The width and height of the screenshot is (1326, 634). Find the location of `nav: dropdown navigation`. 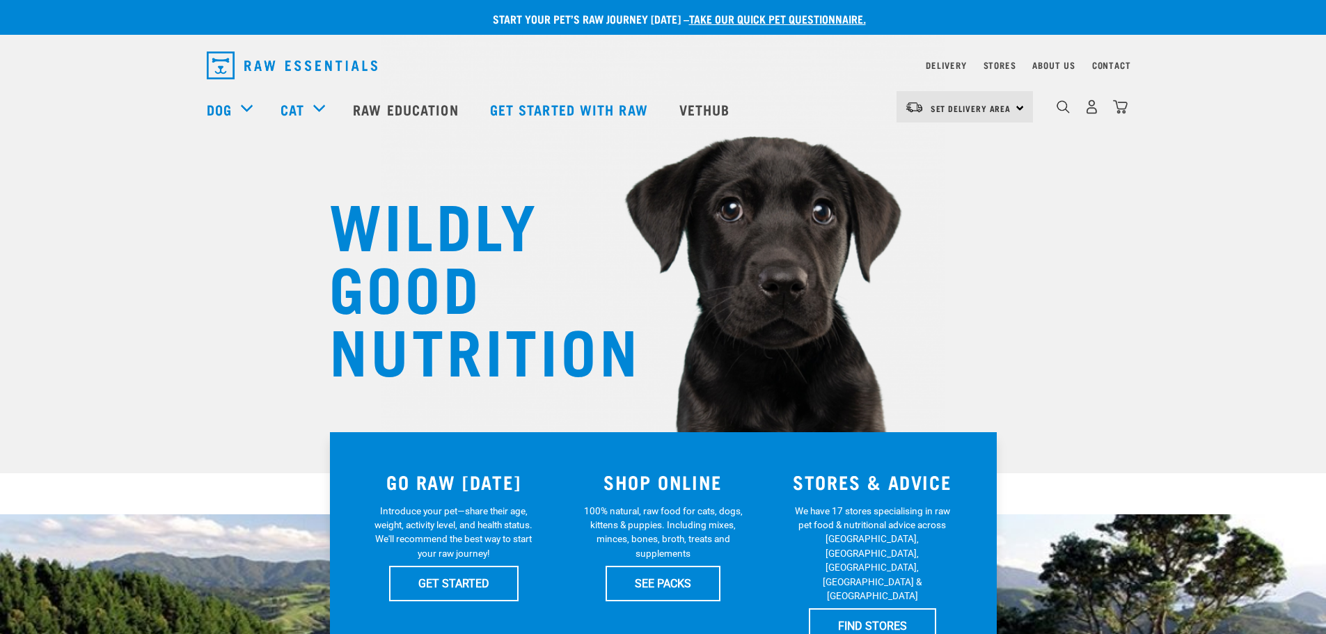

nav: dropdown navigation is located at coordinates (663, 65).